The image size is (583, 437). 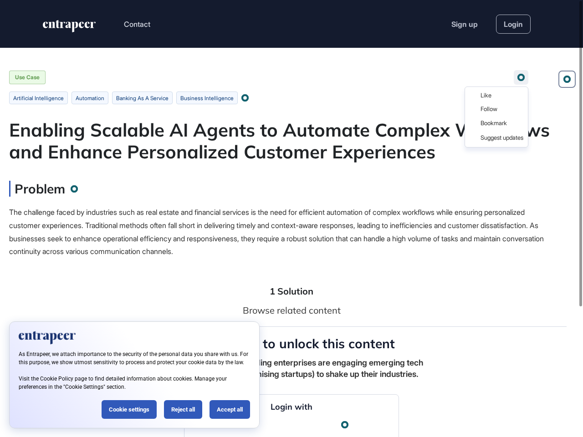 I want to click on div: Enabling Scalable AI Agents to Automate Complex Workflows and Enhance Personalized Customer Exper..., so click(x=291, y=141).